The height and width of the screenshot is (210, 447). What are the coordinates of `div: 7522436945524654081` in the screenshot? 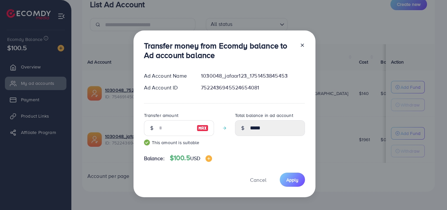 It's located at (252, 87).